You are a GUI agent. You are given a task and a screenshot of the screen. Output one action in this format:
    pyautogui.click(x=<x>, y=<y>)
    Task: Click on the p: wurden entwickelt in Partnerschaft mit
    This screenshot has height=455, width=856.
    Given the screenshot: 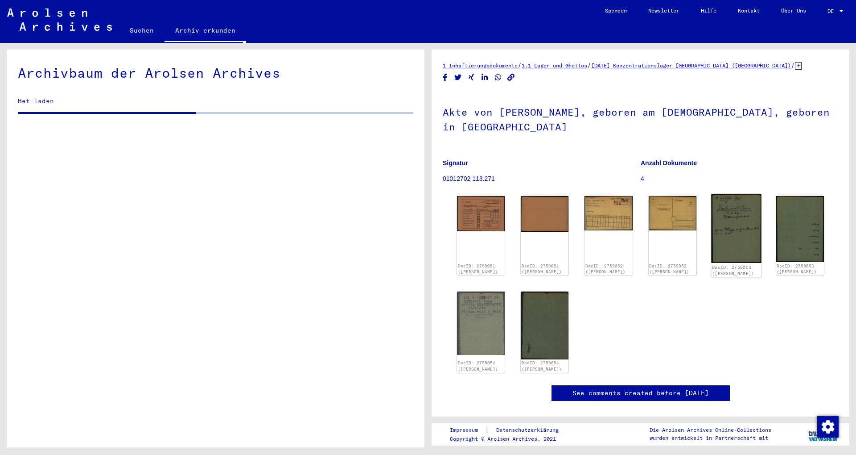 What is the action you would take?
    pyautogui.click(x=711, y=438)
    